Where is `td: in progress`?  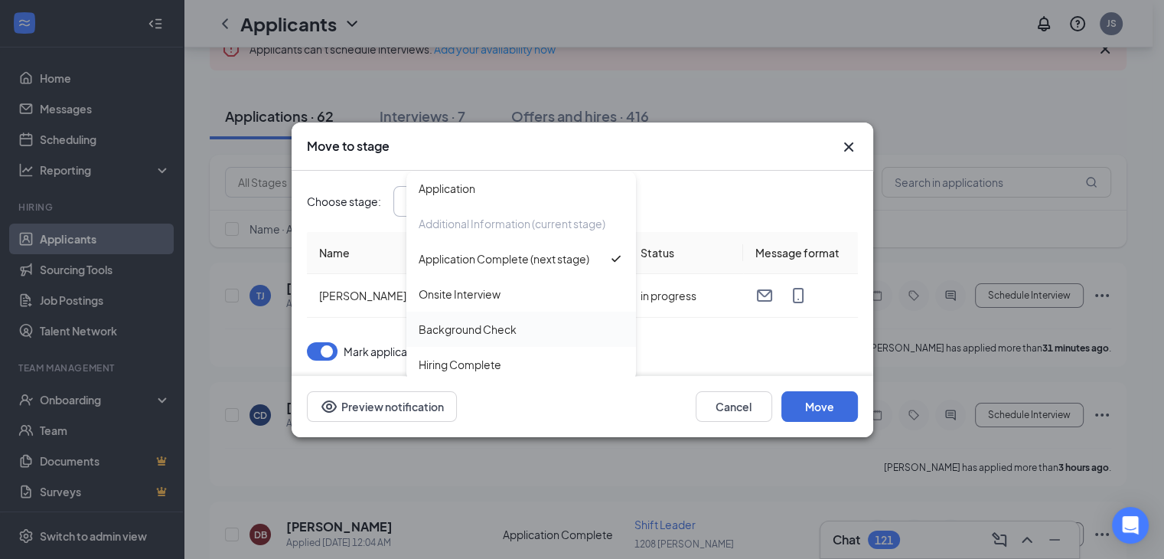 td: in progress is located at coordinates (686, 295).